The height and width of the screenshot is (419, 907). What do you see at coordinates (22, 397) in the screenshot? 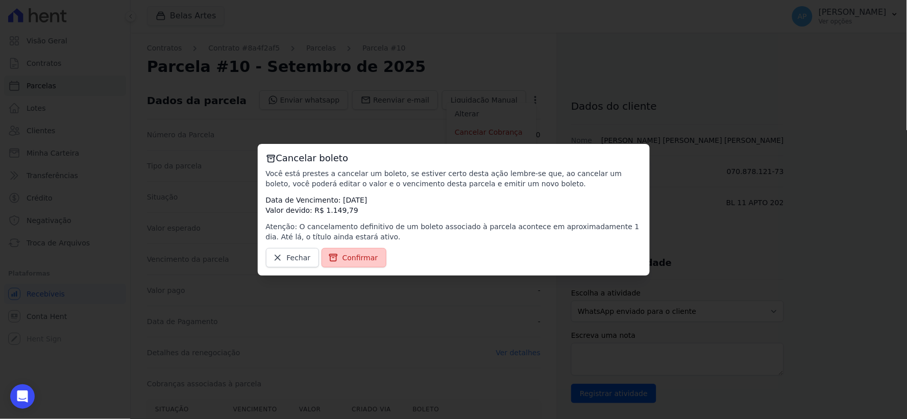
I see `div: Open Intercom Messenger` at bounding box center [22, 397].